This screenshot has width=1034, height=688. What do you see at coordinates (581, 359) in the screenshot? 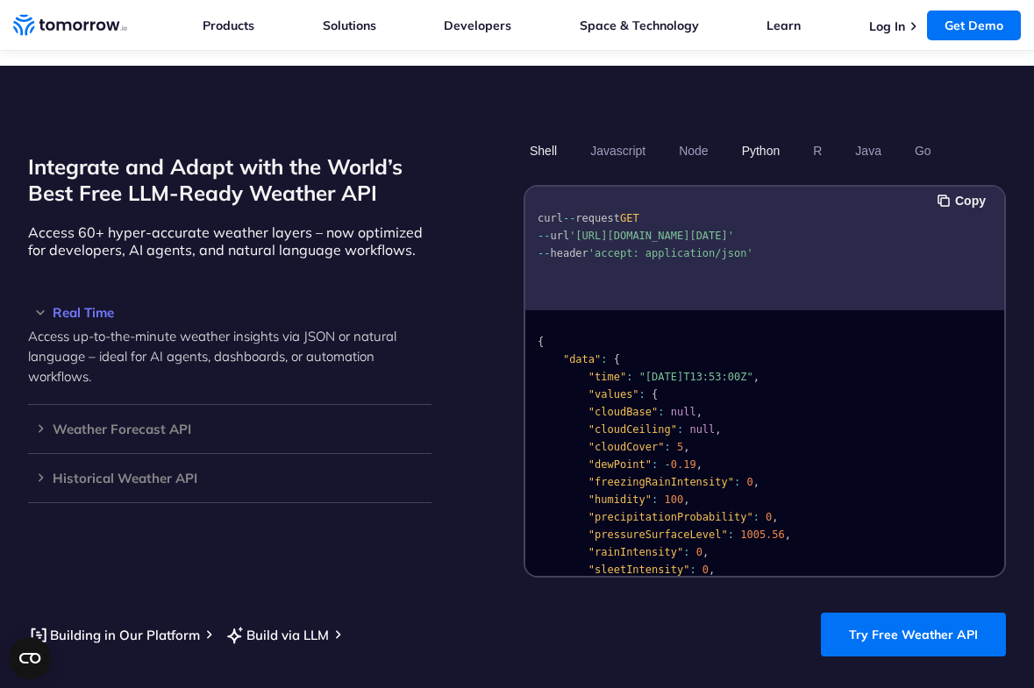
I see `span: "data"` at bounding box center [581, 359].